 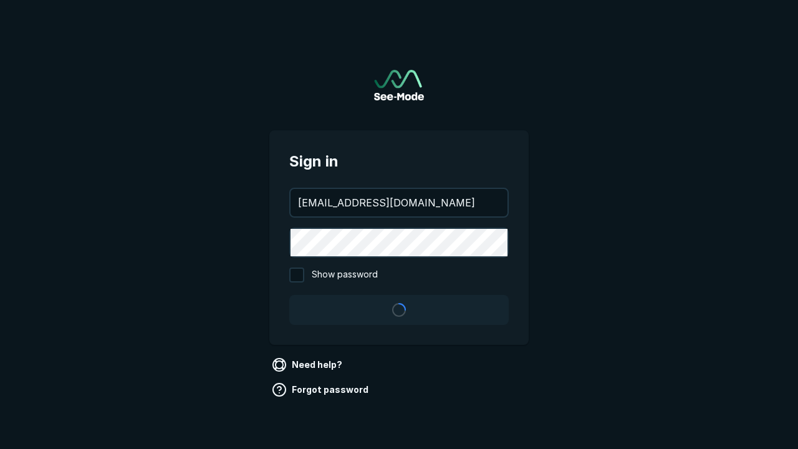 I want to click on a: Need help?, so click(x=308, y=365).